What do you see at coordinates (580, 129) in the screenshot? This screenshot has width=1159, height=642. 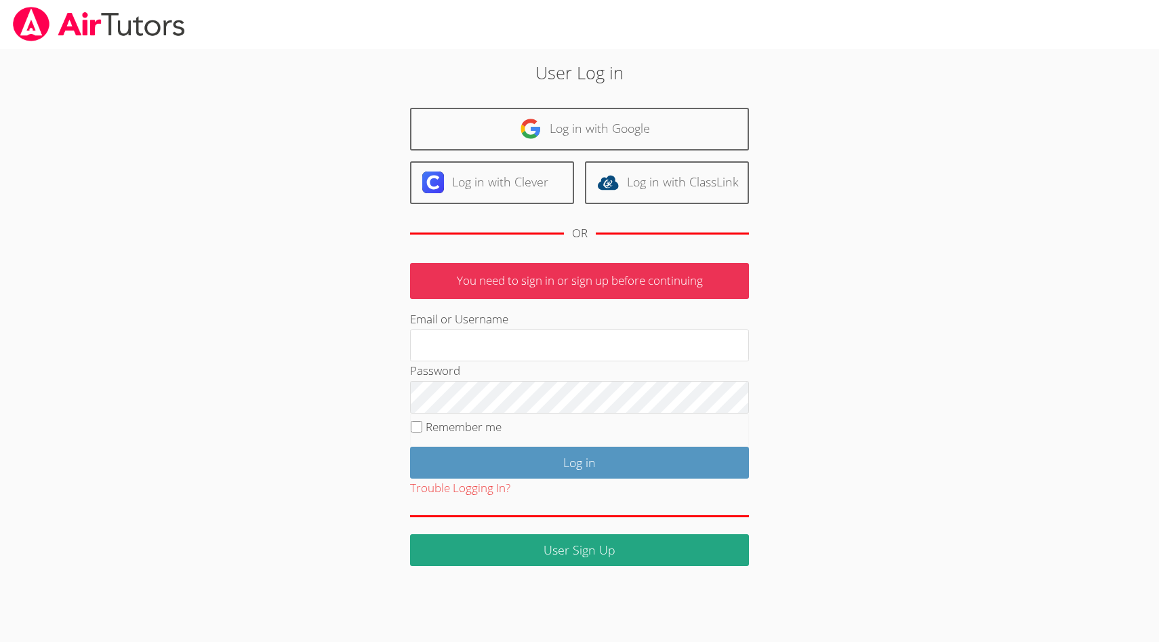 I see `a: Log in with Google` at bounding box center [580, 129].